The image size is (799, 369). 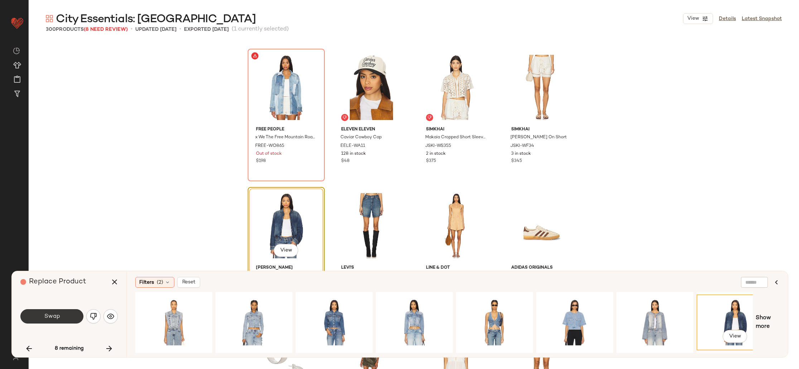 What do you see at coordinates (334, 322) in the screenshot?
I see `img: LAGR-WO282_V1.jpg` at bounding box center [334, 322].